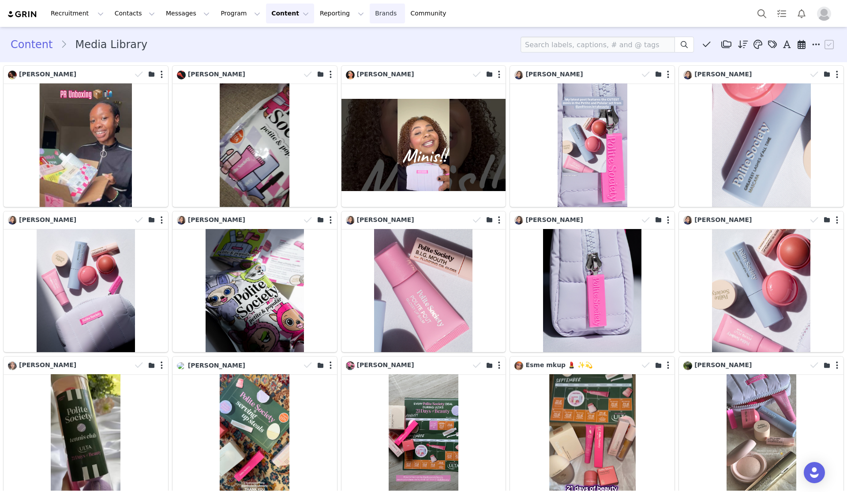 The image size is (847, 492). Describe the element at coordinates (598, 45) in the screenshot. I see `input: Search labels, captions, # and @ tags` at that location.